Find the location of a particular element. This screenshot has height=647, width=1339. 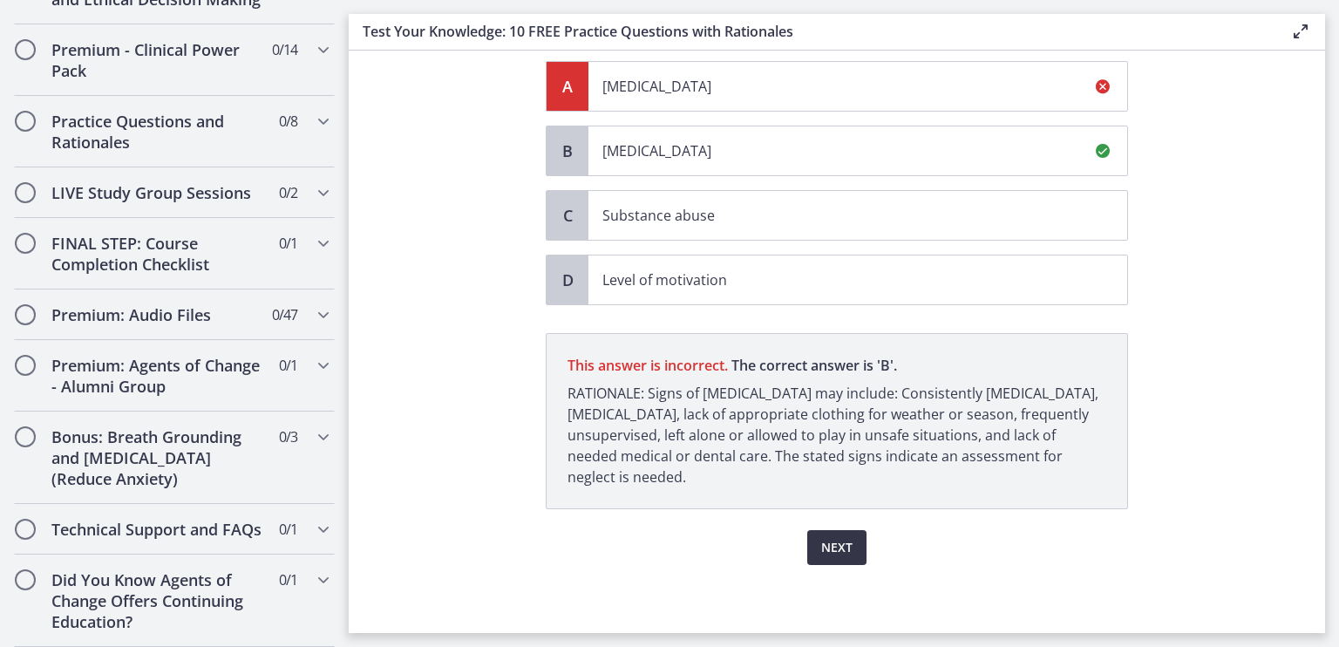

h3: Test Your Knowledge: 10 FREE Practice Questions with Rationales is located at coordinates (812, 31).